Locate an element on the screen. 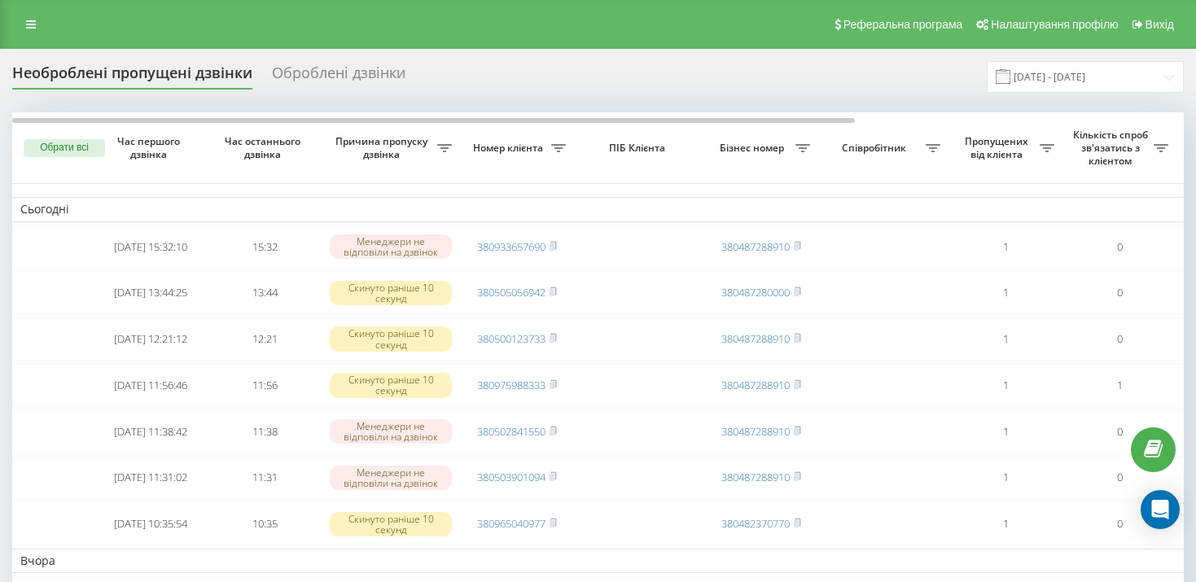 Image resolution: width=1196 pixels, height=582 pixels. a: 380503901094 is located at coordinates (511, 477).